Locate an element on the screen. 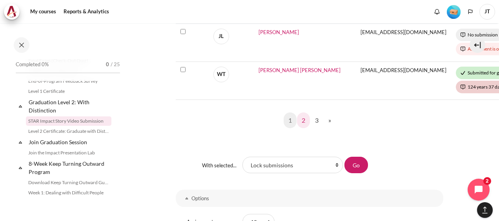  a: Join the Impact Presentation Lab is located at coordinates (69, 153).